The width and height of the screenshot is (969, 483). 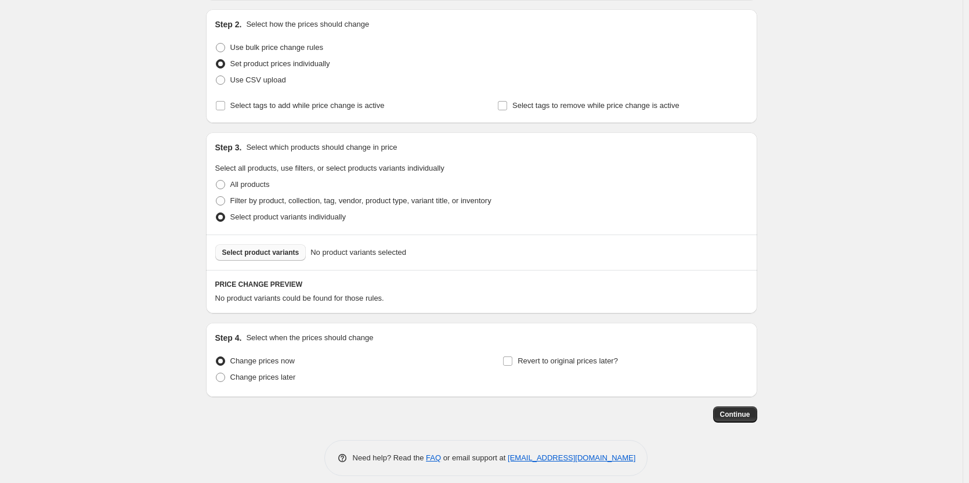 What do you see at coordinates (288, 216) in the screenshot?
I see `span: Select product variants individually` at bounding box center [288, 216].